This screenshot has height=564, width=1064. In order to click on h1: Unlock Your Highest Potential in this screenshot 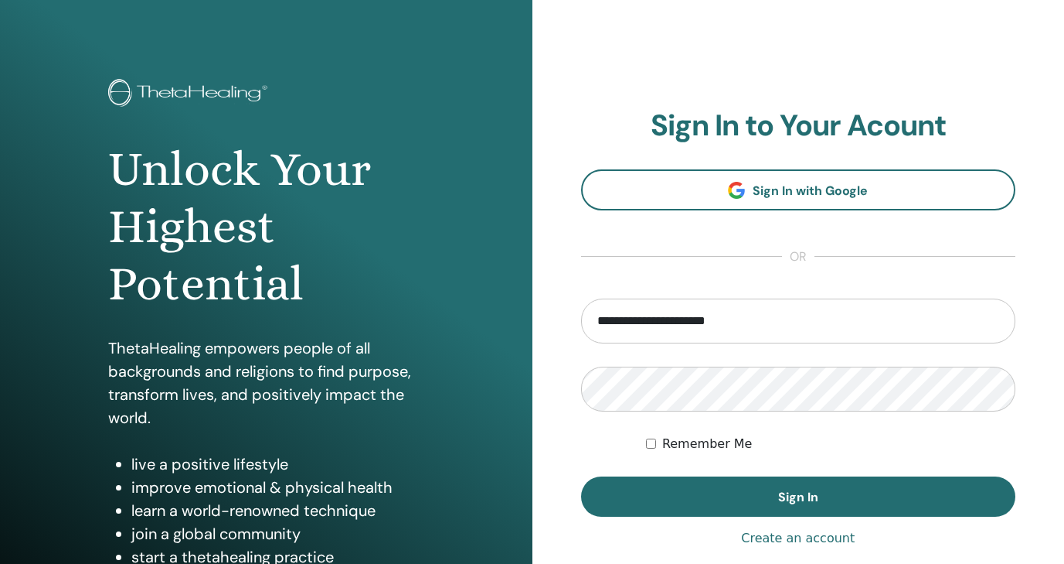, I will do `click(266, 226)`.